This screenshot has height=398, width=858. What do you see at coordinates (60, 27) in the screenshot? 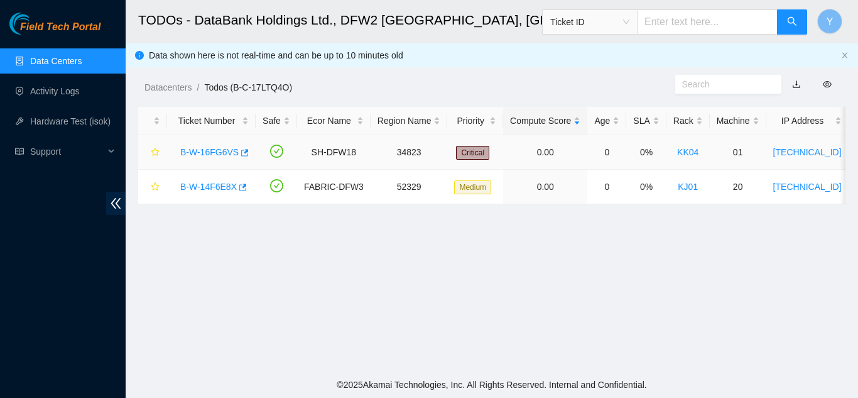
I see `span: Field Tech Portal` at bounding box center [60, 27].